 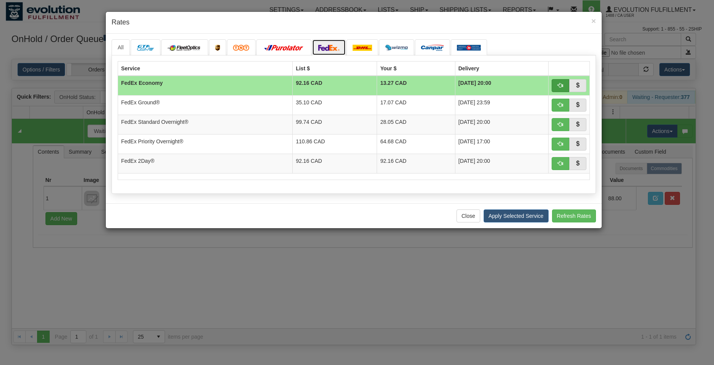 I want to click on img: Canada_post.png, so click(x=468, y=48).